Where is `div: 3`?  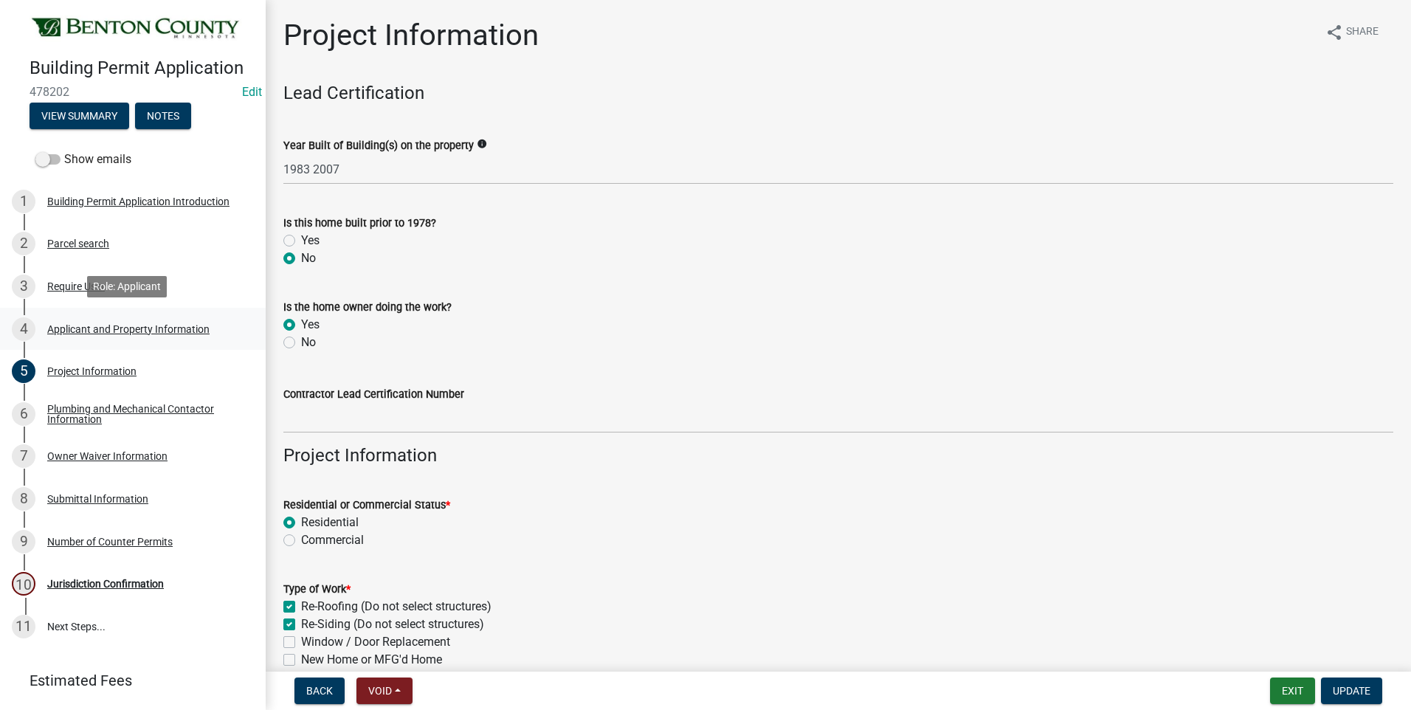
div: 3 is located at coordinates (24, 286).